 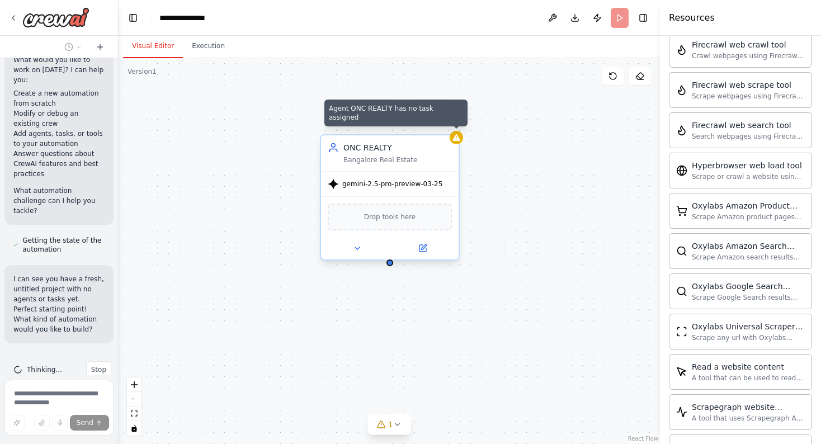 What do you see at coordinates (682, 90) in the screenshot?
I see `img: Firecrawlscrapewebsitetool` at bounding box center [682, 90].